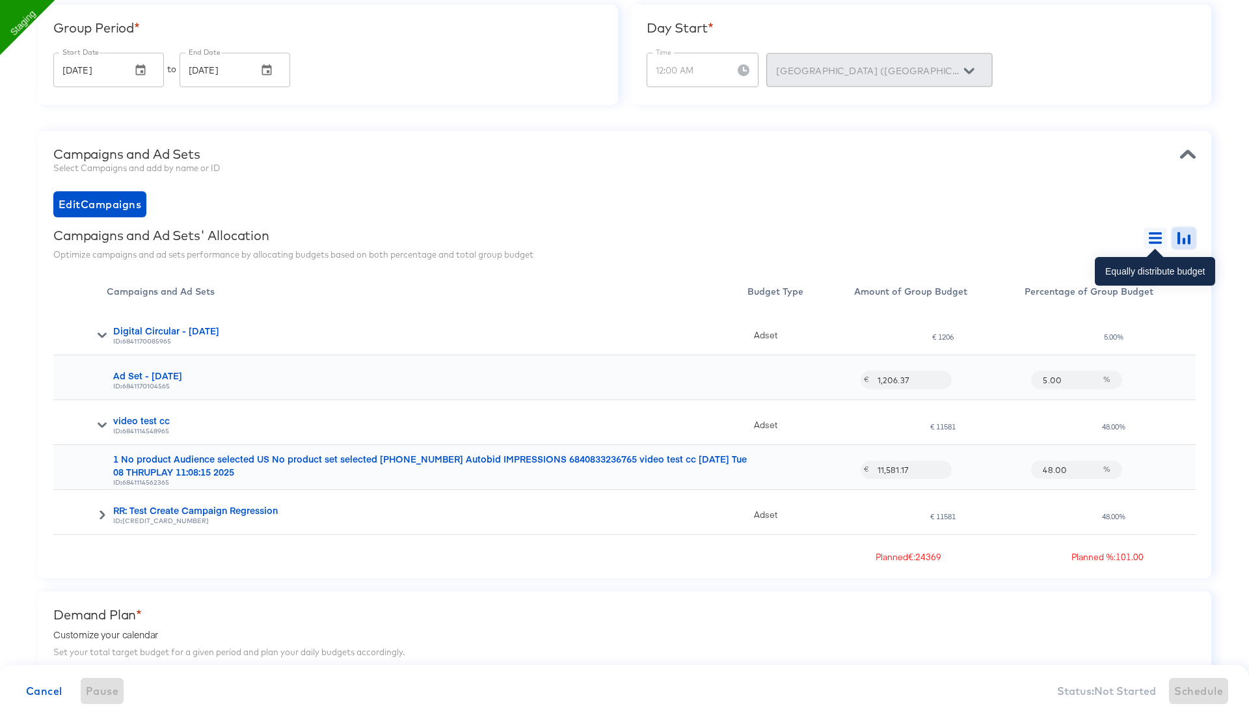  What do you see at coordinates (625, 615) in the screenshot?
I see `div: Demand Plan` at bounding box center [625, 615].